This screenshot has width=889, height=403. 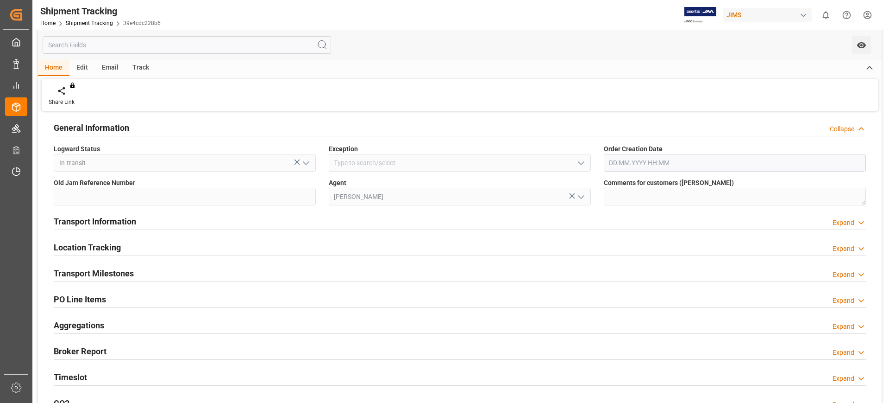 I want to click on input: DD.MM.YYYY HH:MM, so click(x=735, y=163).